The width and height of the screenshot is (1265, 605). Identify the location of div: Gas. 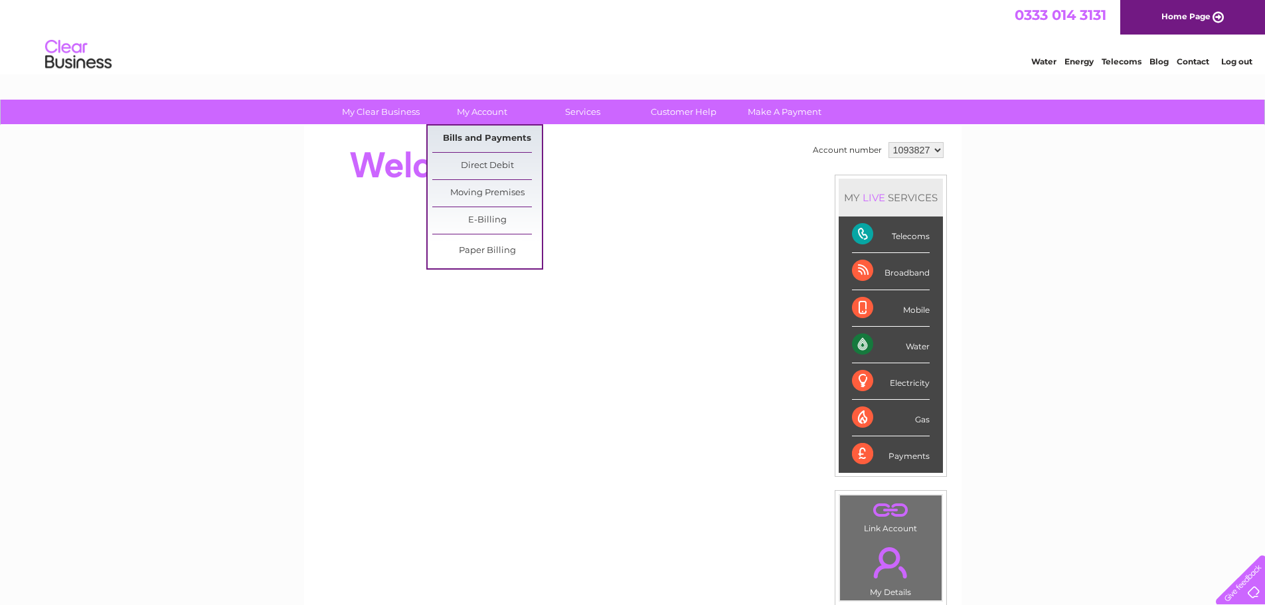
(890, 418).